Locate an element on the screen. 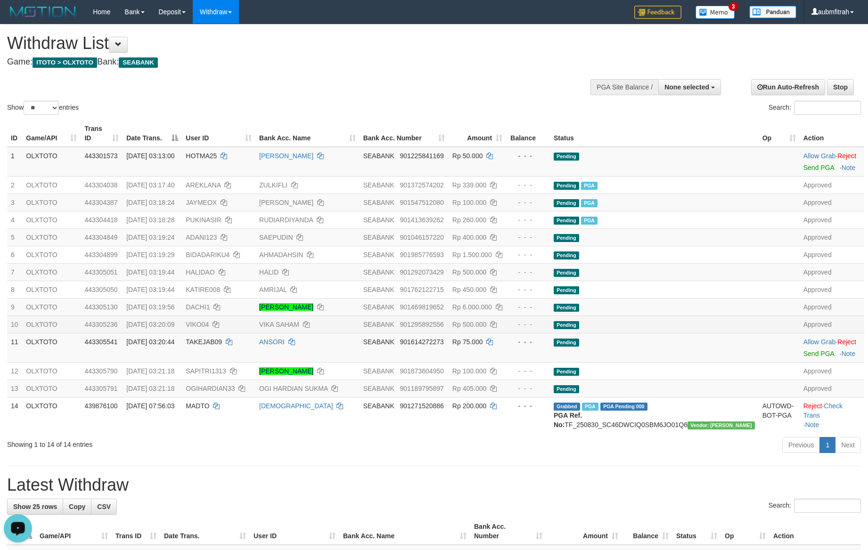 The height and width of the screenshot is (550, 868). span: HALIDAO is located at coordinates (200, 272).